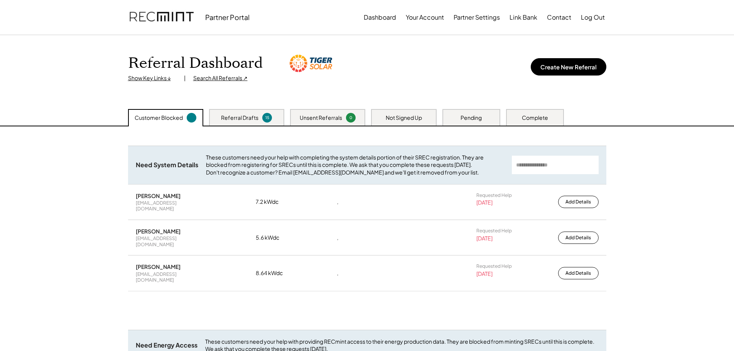 This screenshot has width=734, height=351. Describe the element at coordinates (162, 17) in the screenshot. I see `img: recmint-logotype%403x.png` at that location.